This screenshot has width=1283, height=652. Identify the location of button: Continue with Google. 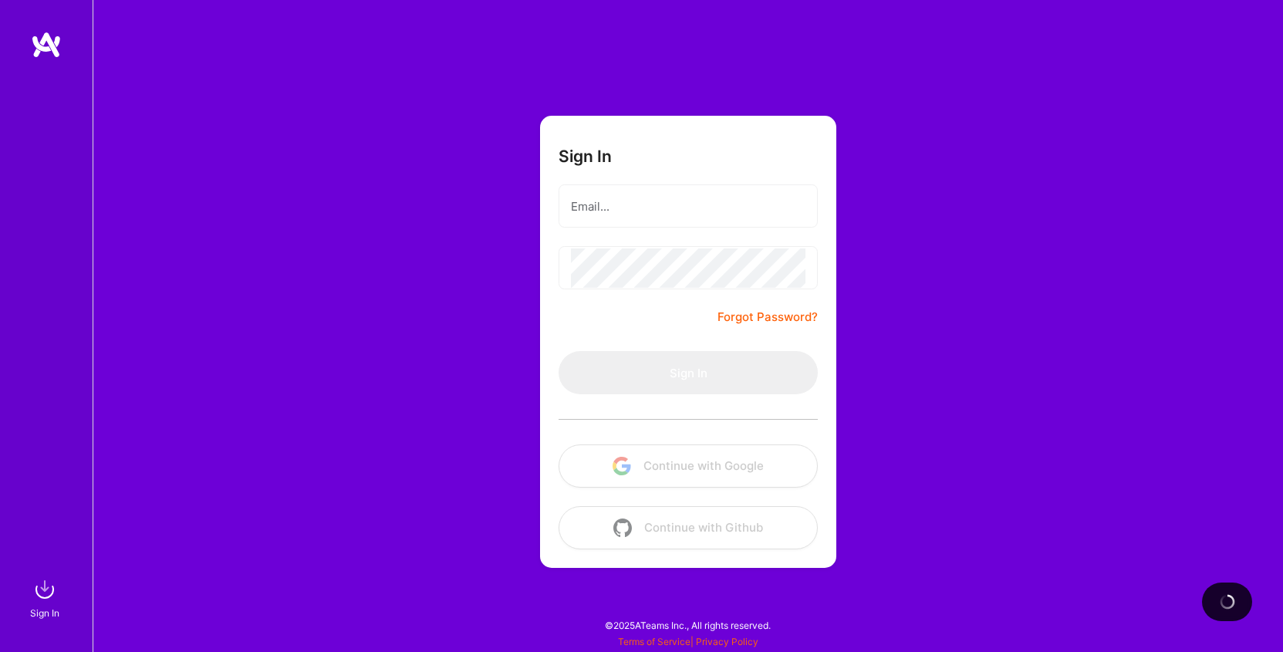
(688, 466).